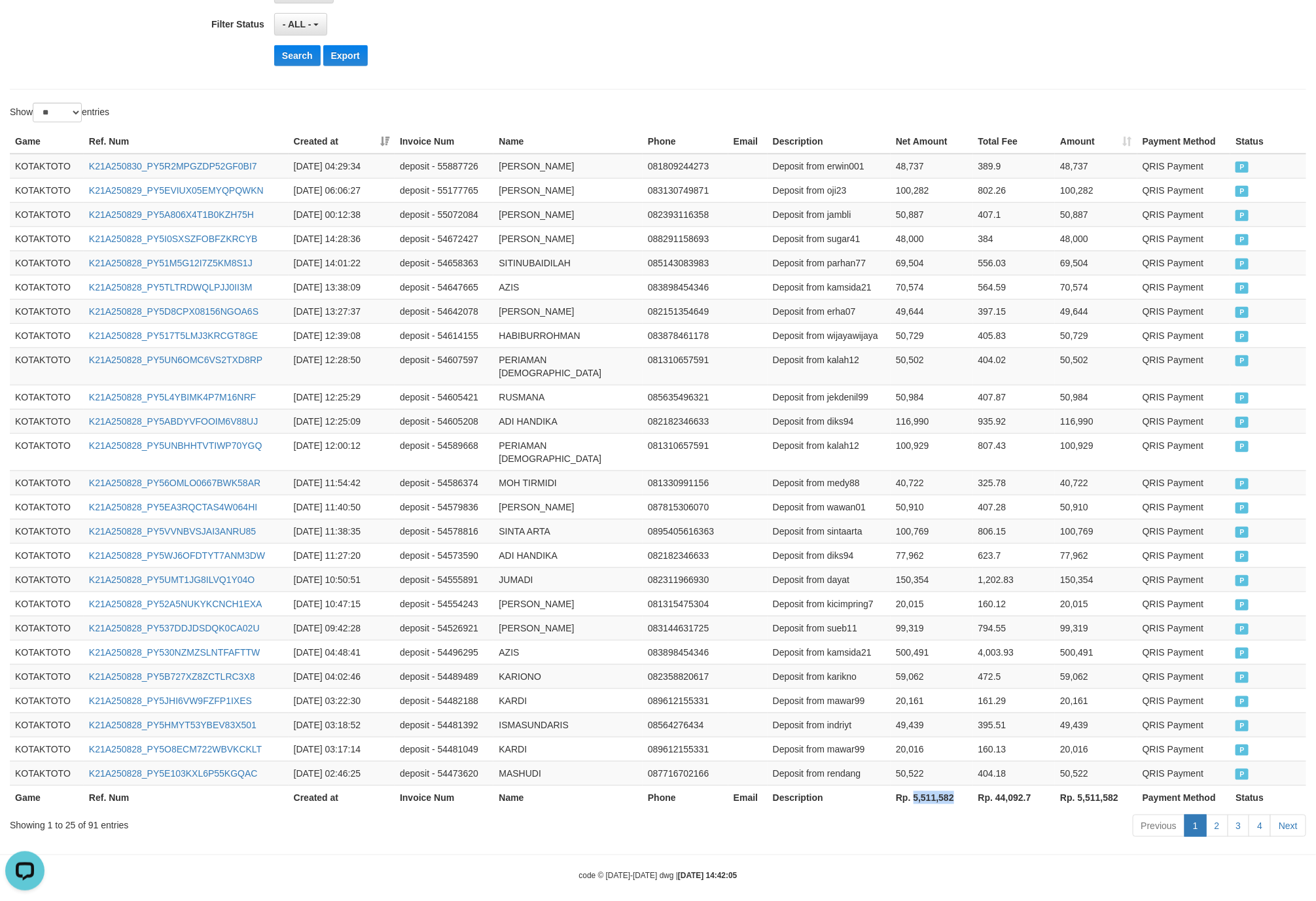 This screenshot has height=901, width=1316. I want to click on td: deposit - 54573590, so click(443, 555).